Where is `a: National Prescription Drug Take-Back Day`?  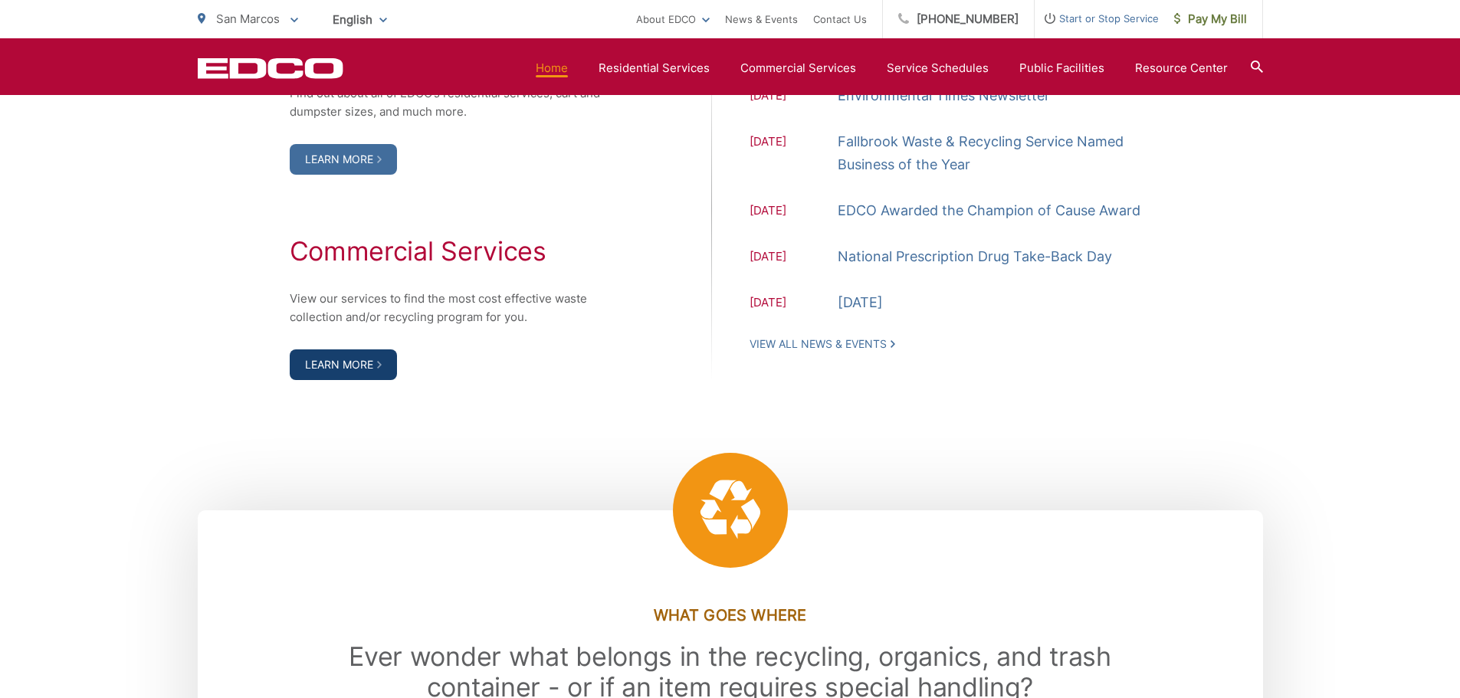
a: National Prescription Drug Take-Back Day is located at coordinates (975, 257).